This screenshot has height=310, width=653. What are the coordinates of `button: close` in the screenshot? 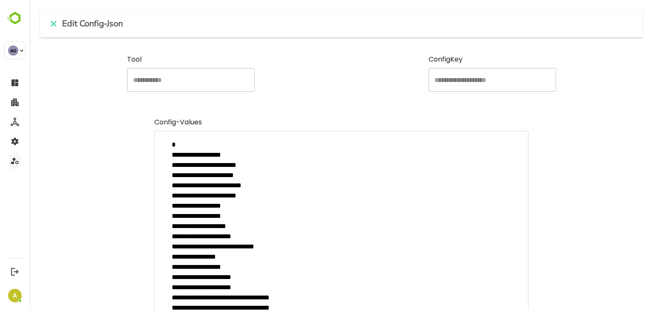 It's located at (24, 24).